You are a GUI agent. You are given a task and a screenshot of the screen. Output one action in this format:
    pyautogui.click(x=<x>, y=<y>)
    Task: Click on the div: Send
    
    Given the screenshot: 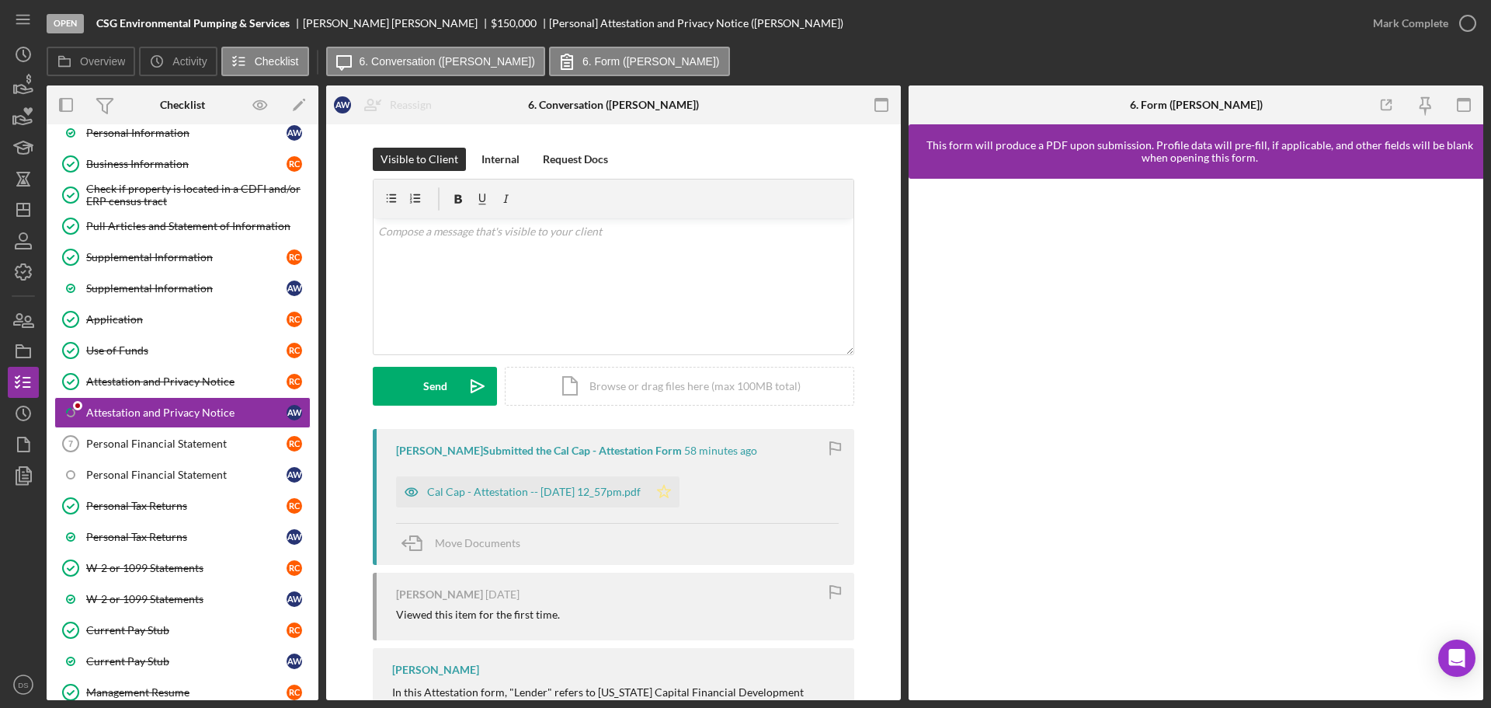 What is the action you would take?
    pyautogui.click(x=435, y=386)
    